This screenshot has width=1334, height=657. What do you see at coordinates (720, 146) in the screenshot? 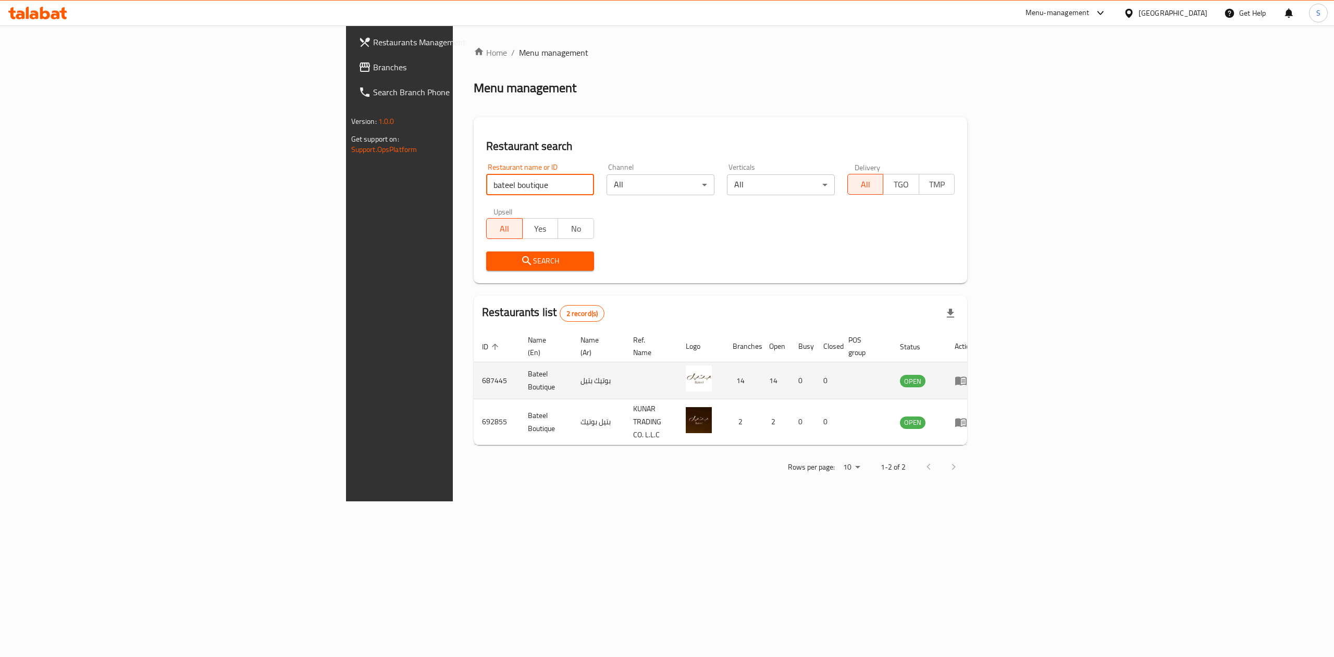
I see `h2: Restaurant search` at bounding box center [720, 146].